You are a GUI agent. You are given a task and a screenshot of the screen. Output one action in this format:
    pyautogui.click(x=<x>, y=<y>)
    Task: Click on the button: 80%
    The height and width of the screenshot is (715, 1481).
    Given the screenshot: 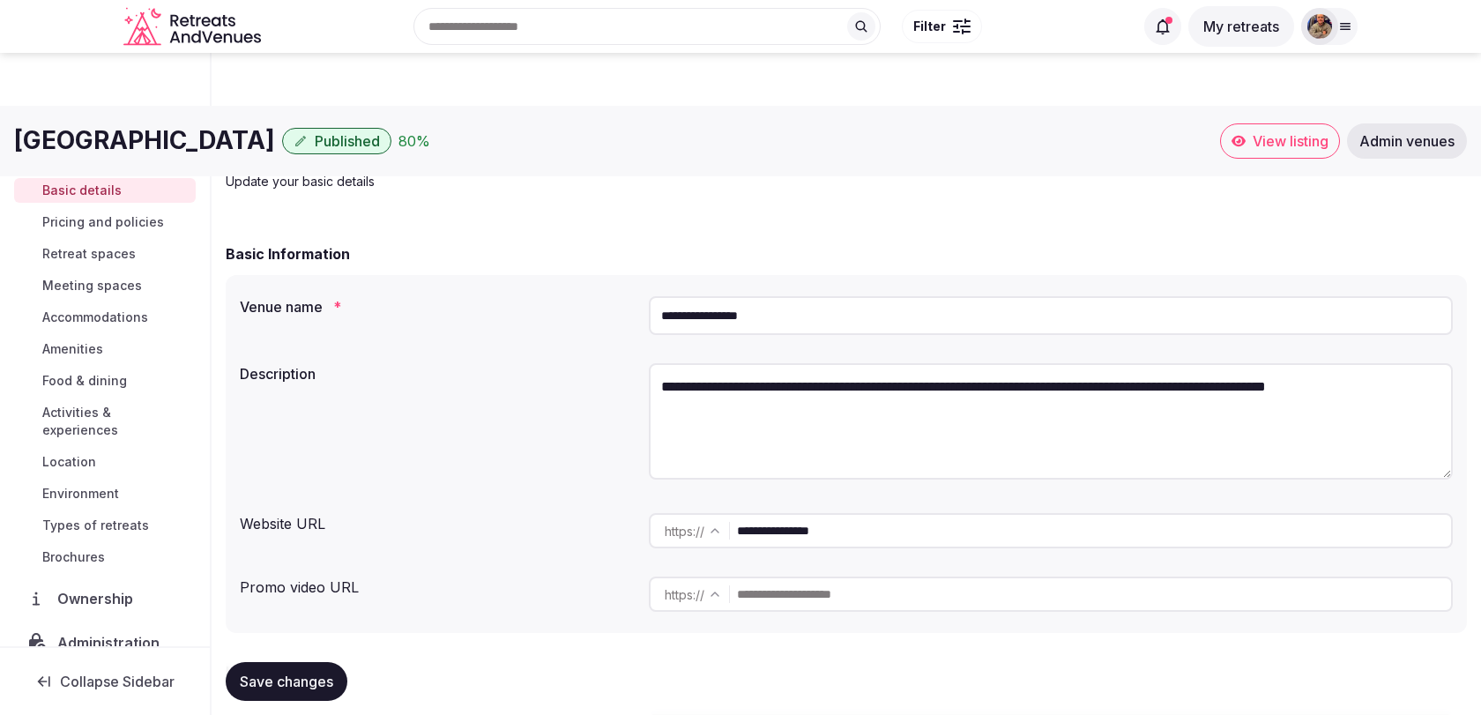 What is the action you would take?
    pyautogui.click(x=414, y=141)
    